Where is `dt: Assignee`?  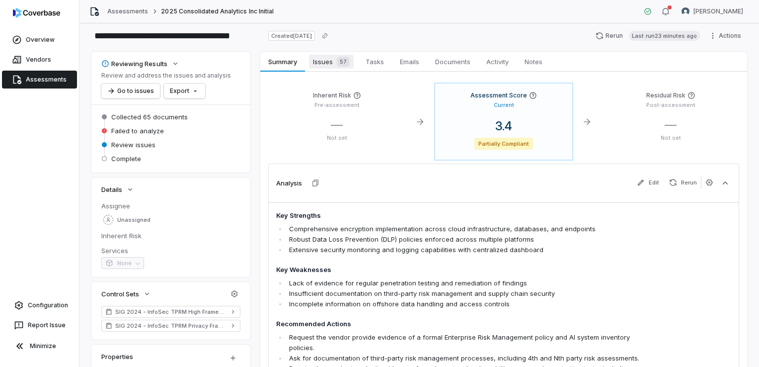 dt: Assignee is located at coordinates (171, 206).